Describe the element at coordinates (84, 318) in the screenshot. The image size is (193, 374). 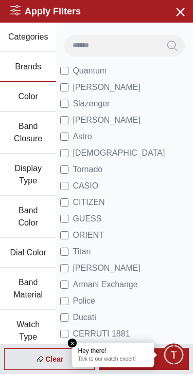
I see `span: Ducati` at that location.